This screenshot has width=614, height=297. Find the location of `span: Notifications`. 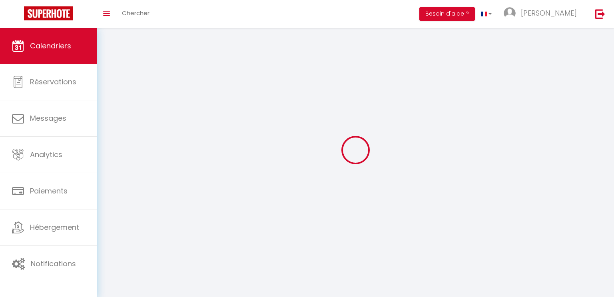

span: Notifications is located at coordinates (53, 263).